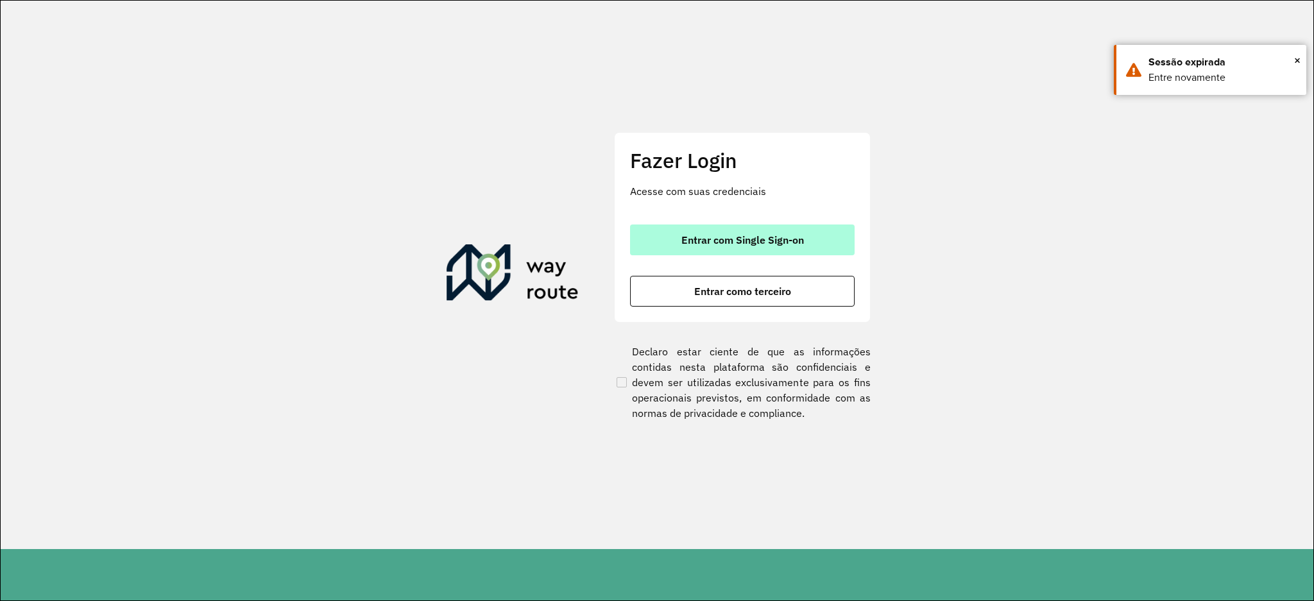 The width and height of the screenshot is (1314, 601). Describe the element at coordinates (1223, 62) in the screenshot. I see `div: Sessão expirada` at that location.